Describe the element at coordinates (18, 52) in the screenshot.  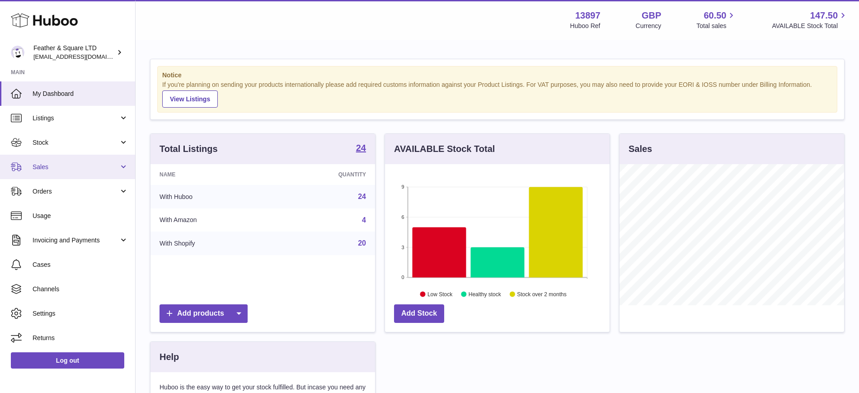
I see `img: feathernsquare@gmail.com` at that location.